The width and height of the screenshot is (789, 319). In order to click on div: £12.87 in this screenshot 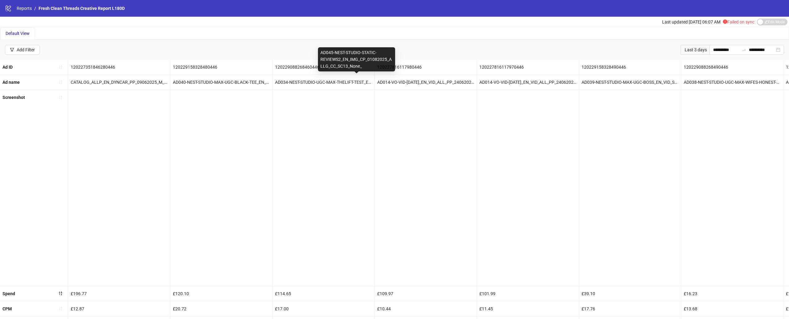, I will do `click(119, 308)`.